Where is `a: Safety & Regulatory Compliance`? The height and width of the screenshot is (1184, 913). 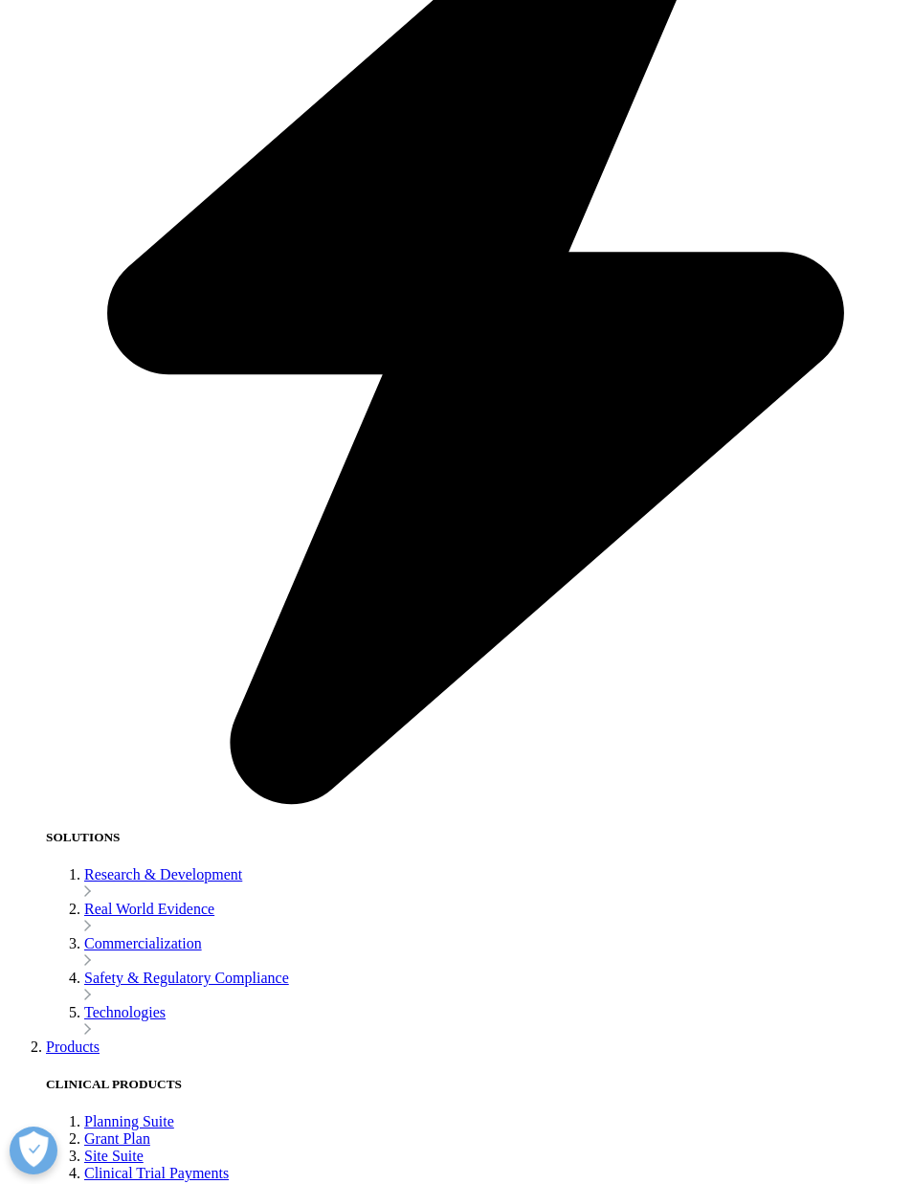 a: Safety & Regulatory Compliance is located at coordinates (187, 977).